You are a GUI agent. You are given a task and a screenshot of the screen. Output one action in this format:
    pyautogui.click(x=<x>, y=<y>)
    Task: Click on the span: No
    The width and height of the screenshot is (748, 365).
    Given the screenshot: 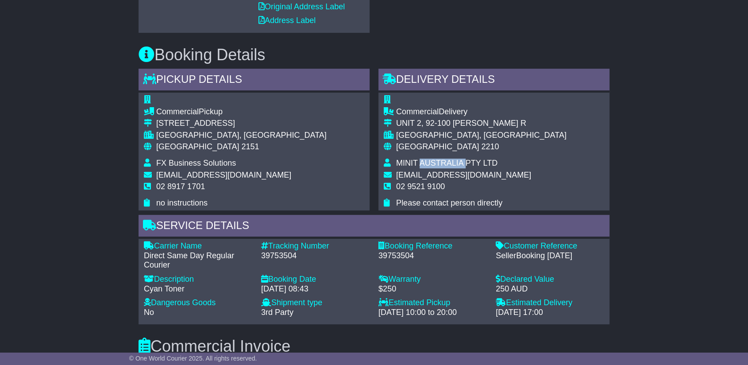 What is the action you would take?
    pyautogui.click(x=149, y=312)
    